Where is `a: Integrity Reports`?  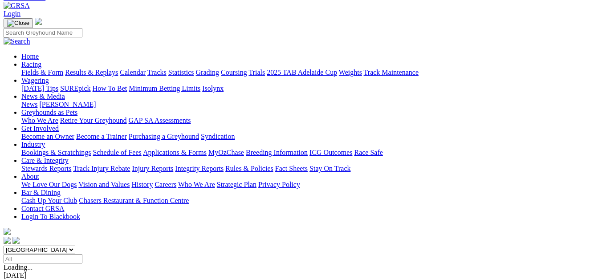 a: Integrity Reports is located at coordinates (199, 168).